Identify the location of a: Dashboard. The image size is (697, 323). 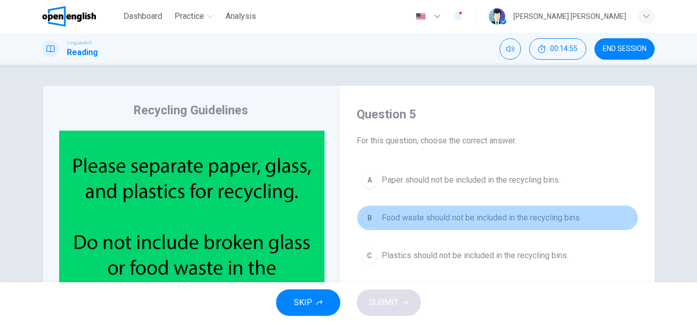
(143, 16).